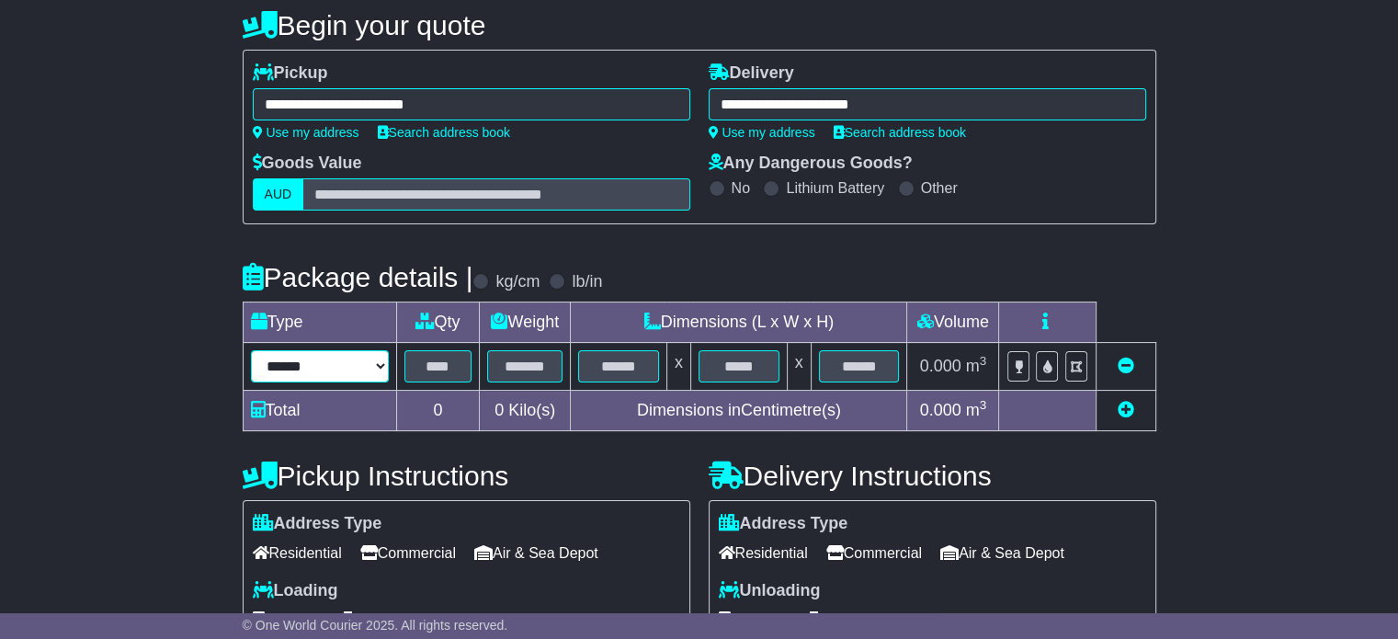 Image resolution: width=1398 pixels, height=639 pixels. What do you see at coordinates (518, 282) in the screenshot?
I see `label: kg/cm` at bounding box center [518, 282].